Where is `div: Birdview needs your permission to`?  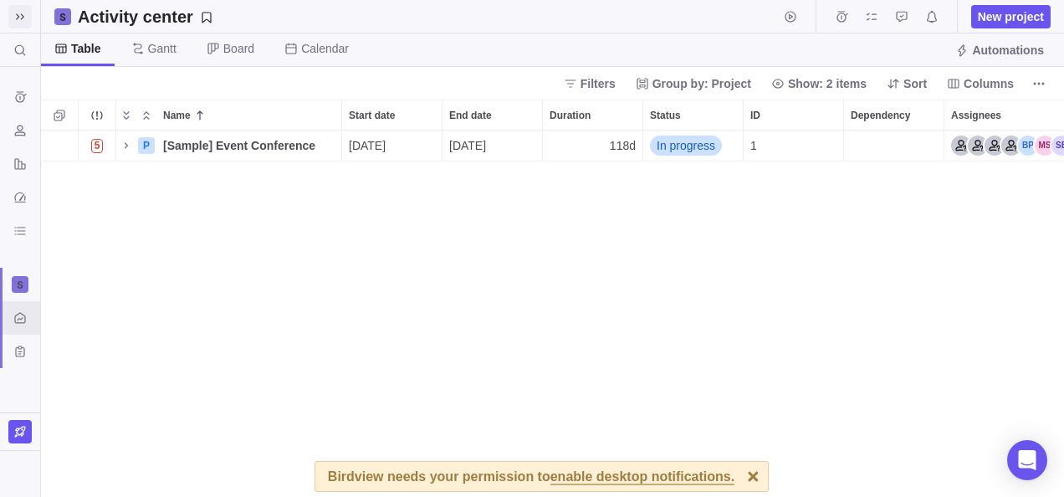 div: Birdview needs your permission to is located at coordinates (531, 476).